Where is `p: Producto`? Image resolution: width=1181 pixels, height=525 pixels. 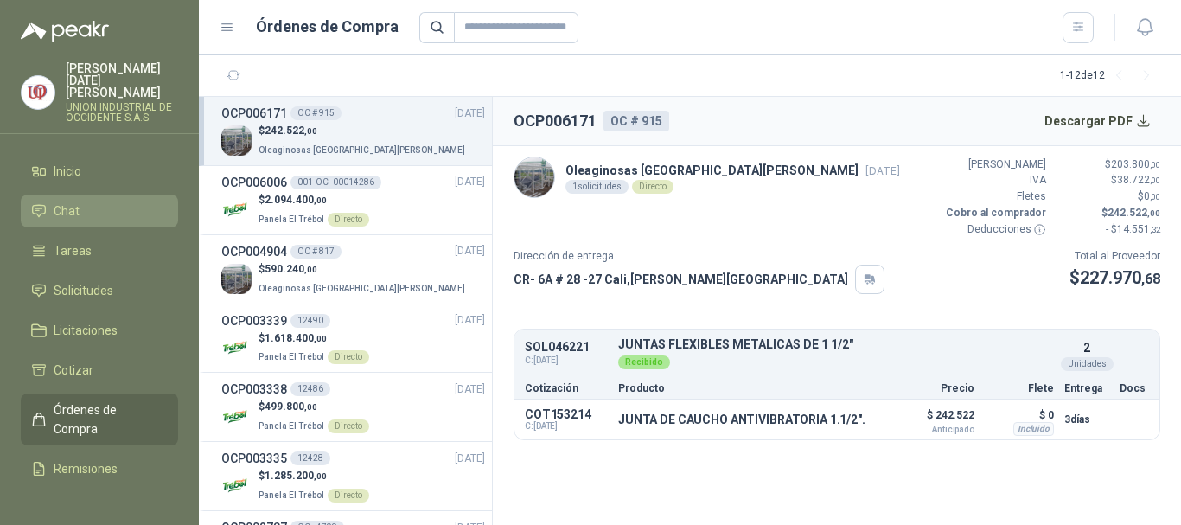
p: Producto is located at coordinates (748, 388).